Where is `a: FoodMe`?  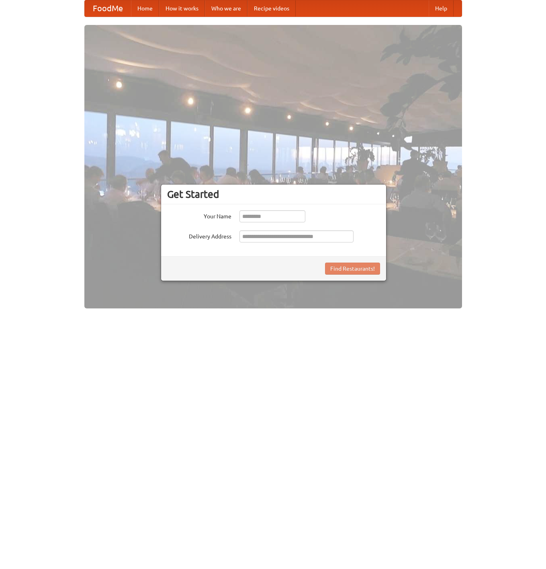
a: FoodMe is located at coordinates (108, 8).